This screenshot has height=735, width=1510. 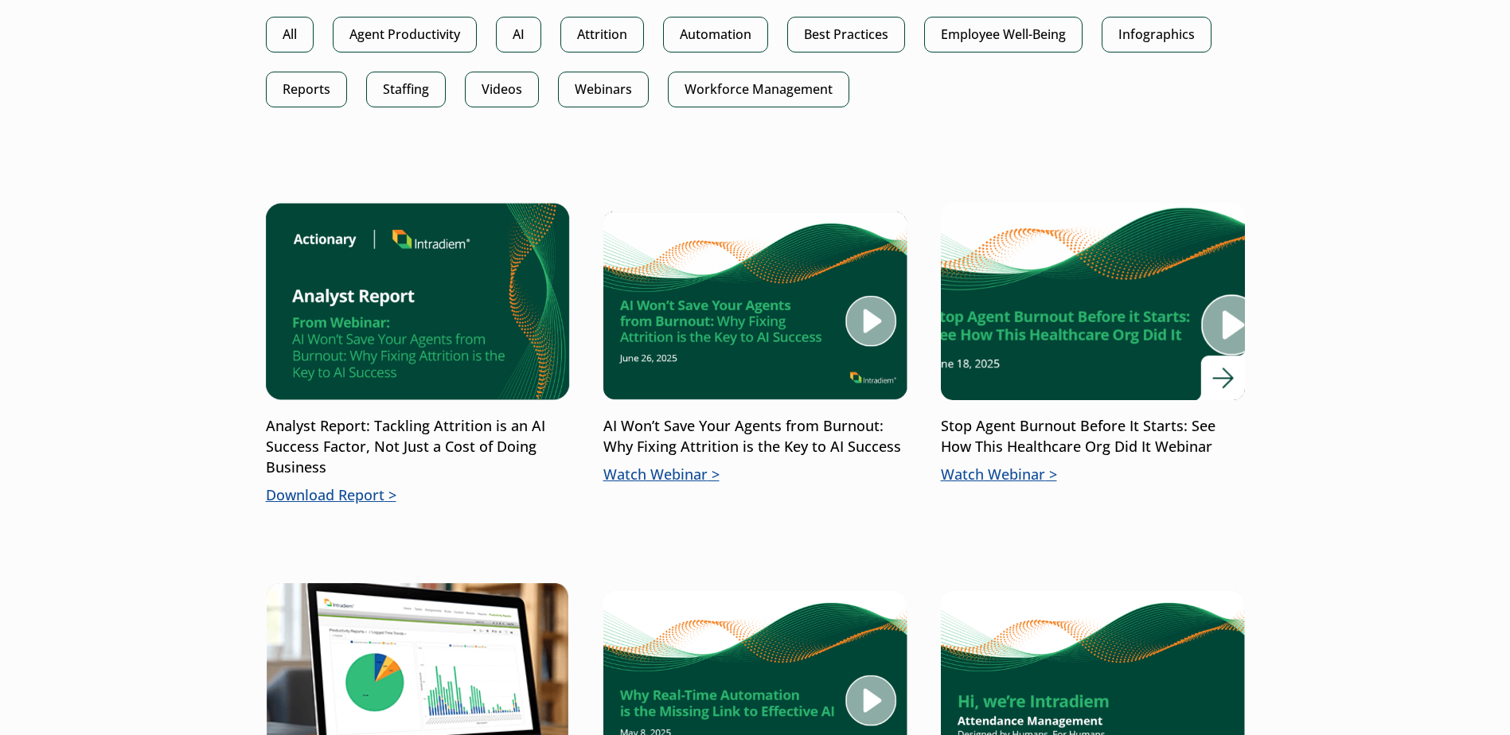 I want to click on a: Videos, so click(x=501, y=89).